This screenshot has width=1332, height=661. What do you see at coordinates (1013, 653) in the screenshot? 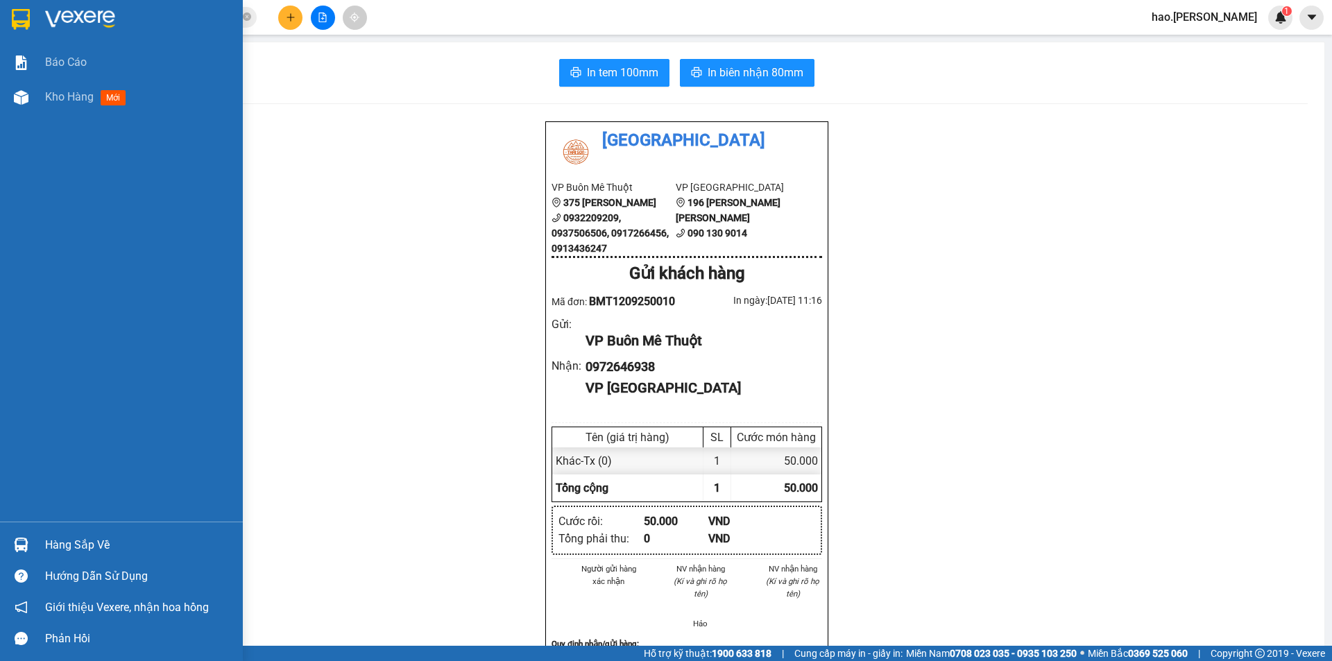
I see `strong: 0708 023 035 - 0935 103 250` at bounding box center [1013, 653].